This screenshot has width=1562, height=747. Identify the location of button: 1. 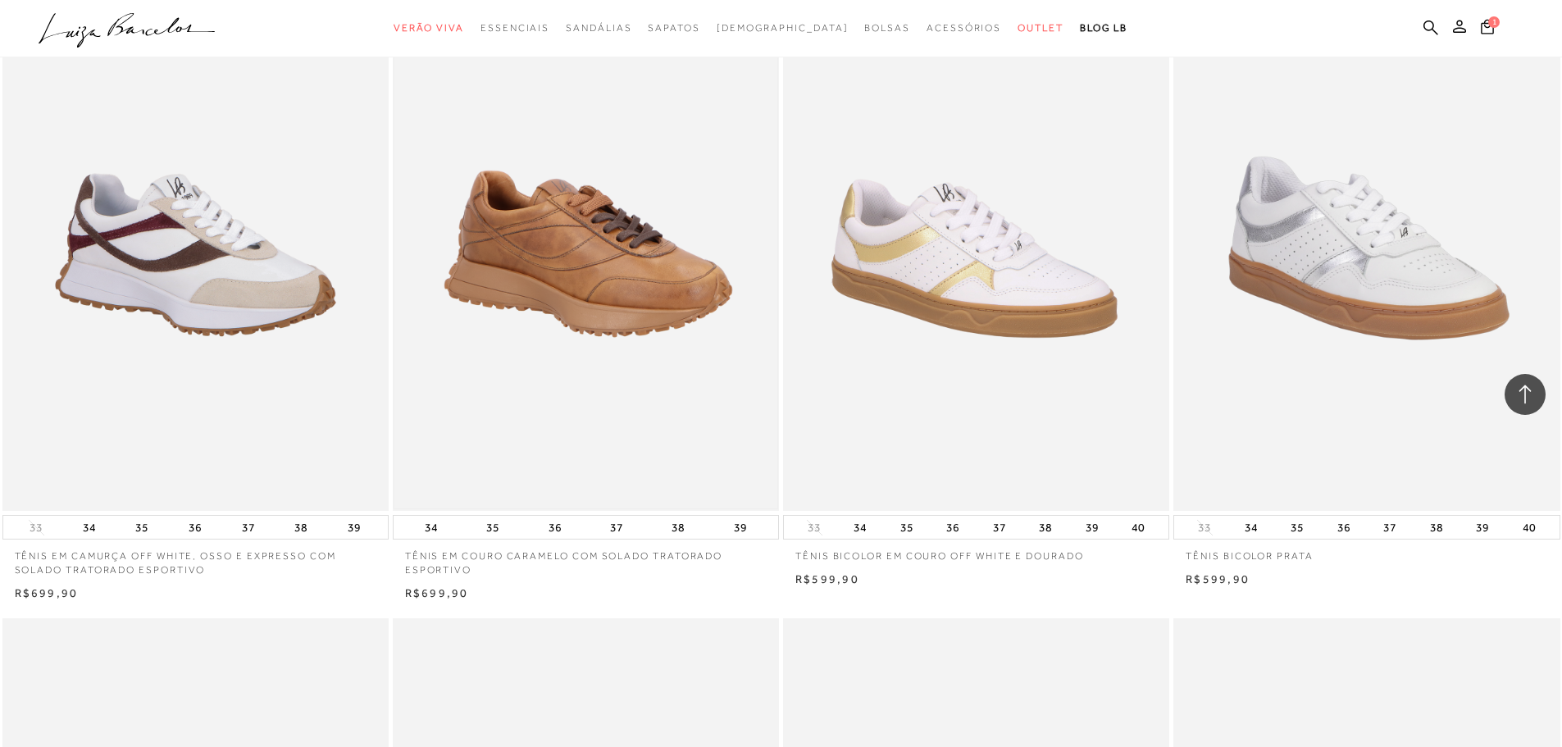
(1488, 29).